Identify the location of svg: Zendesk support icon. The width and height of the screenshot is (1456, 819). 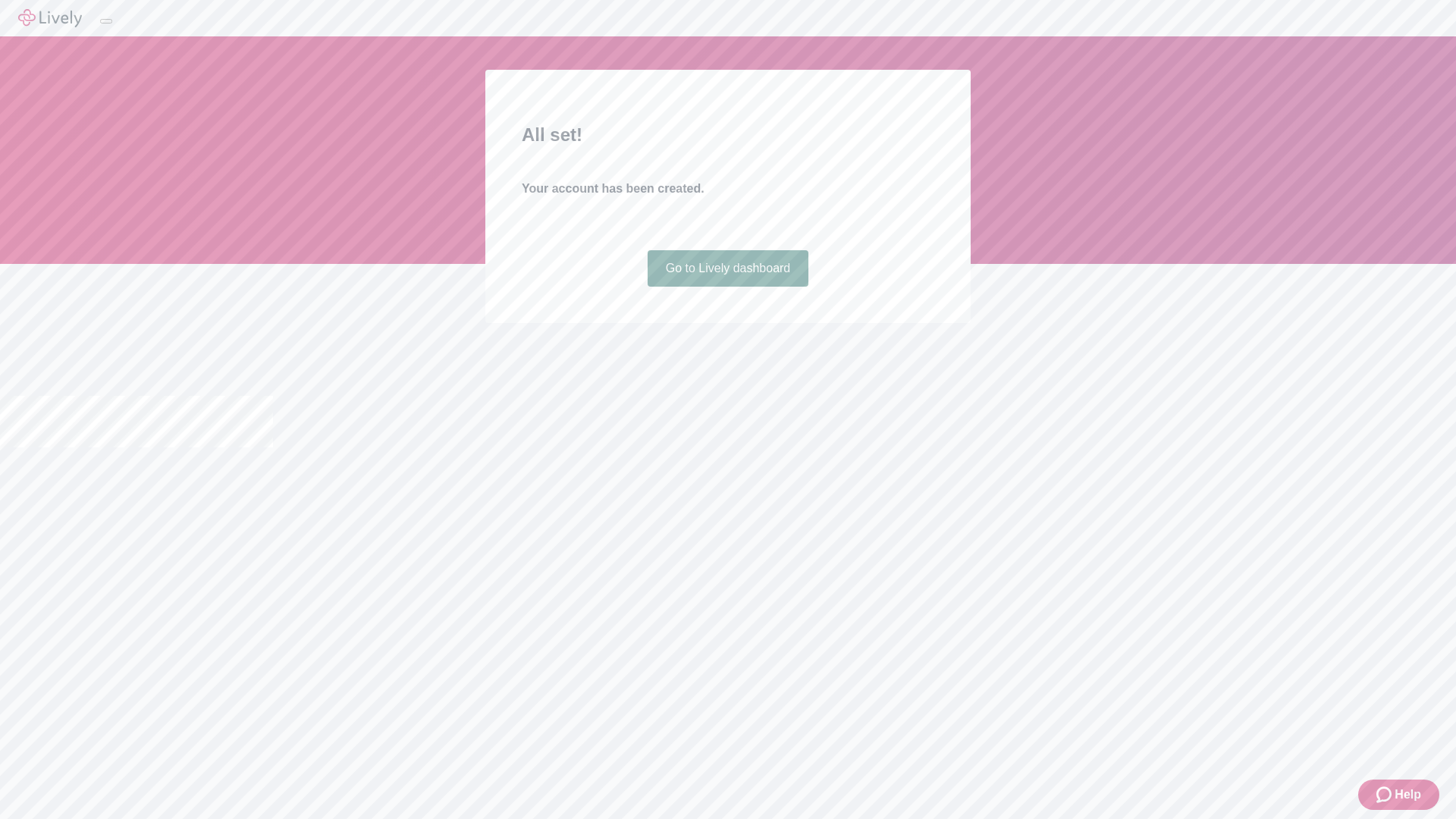
(1386, 794).